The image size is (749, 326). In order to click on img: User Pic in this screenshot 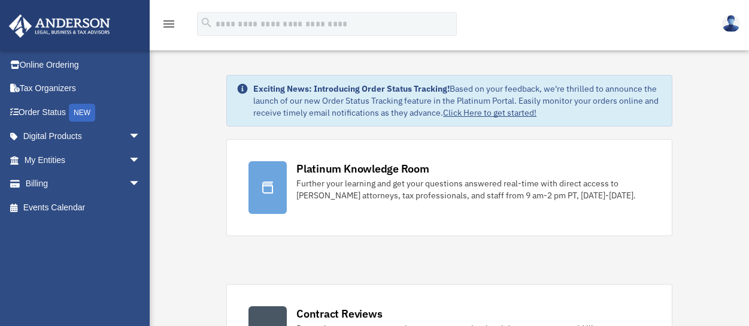, I will do `click(731, 23)`.